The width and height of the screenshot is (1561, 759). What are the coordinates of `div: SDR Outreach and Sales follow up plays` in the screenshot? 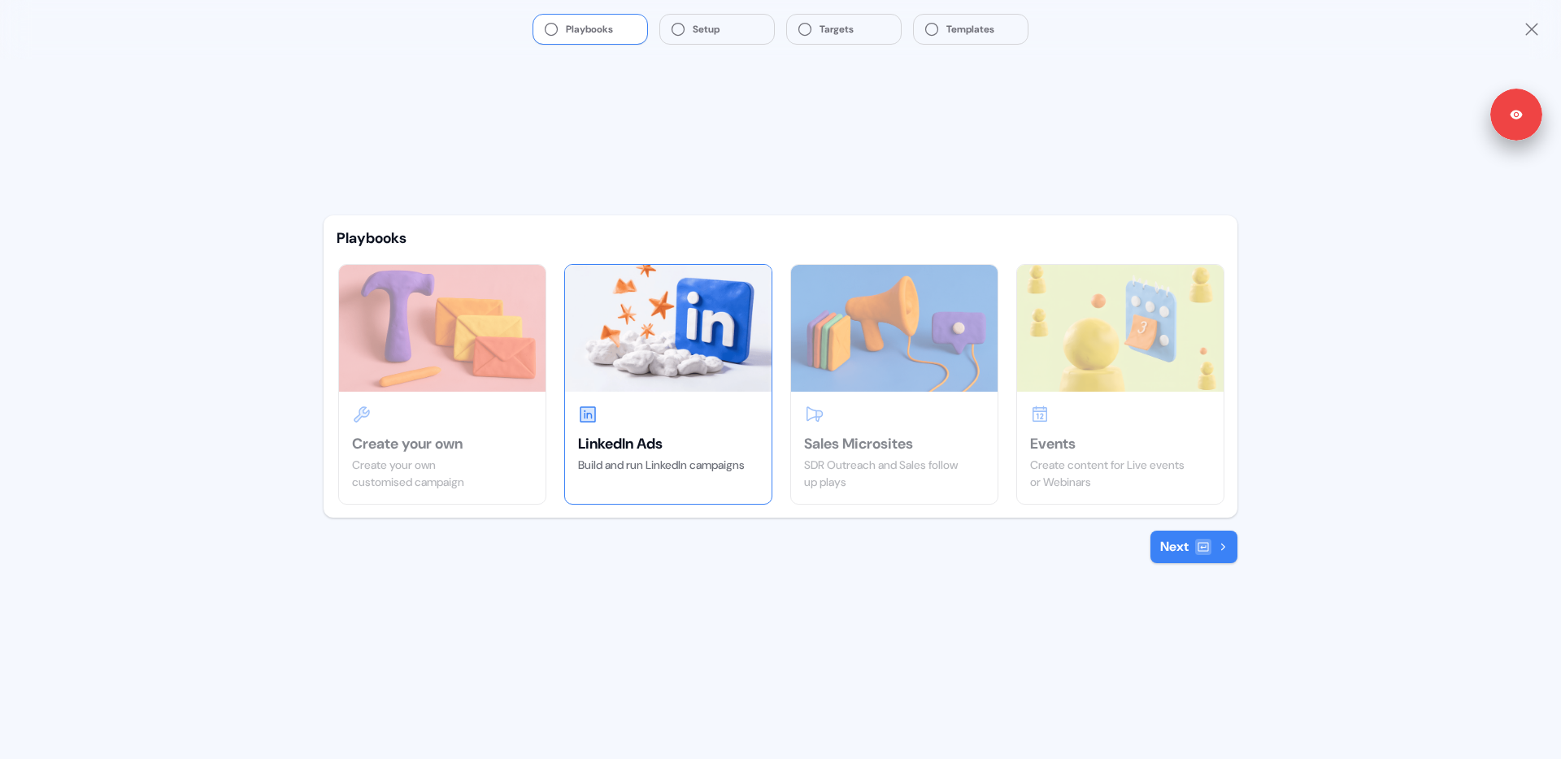 It's located at (894, 474).